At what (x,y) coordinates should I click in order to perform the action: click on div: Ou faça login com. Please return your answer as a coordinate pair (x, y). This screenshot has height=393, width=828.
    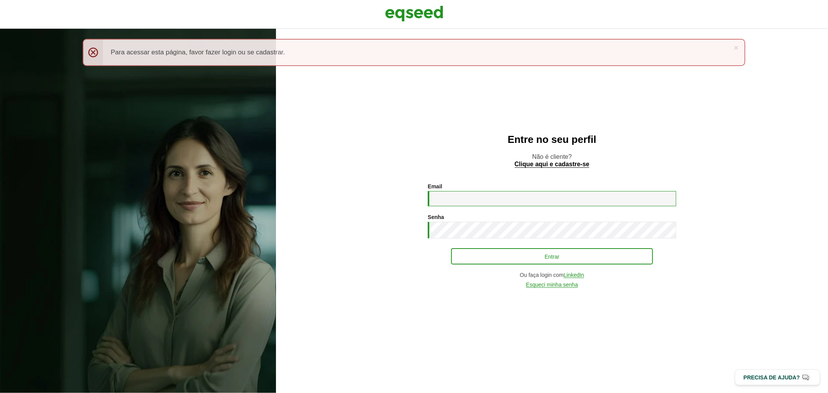
    Looking at the image, I should click on (552, 275).